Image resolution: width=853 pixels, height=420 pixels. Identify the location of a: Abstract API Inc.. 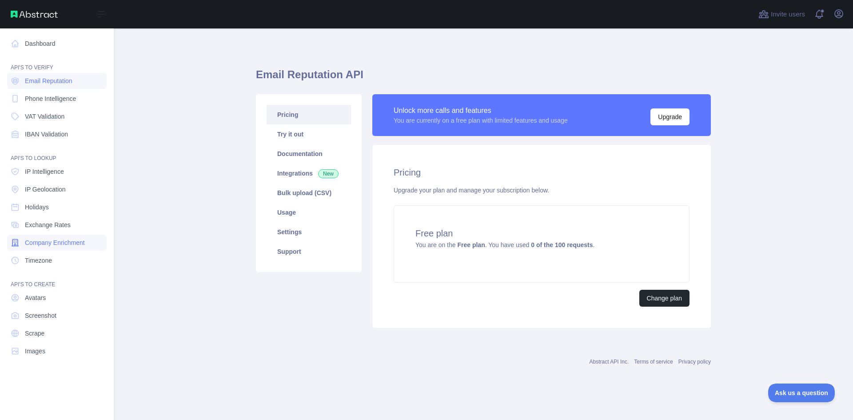
(609, 362).